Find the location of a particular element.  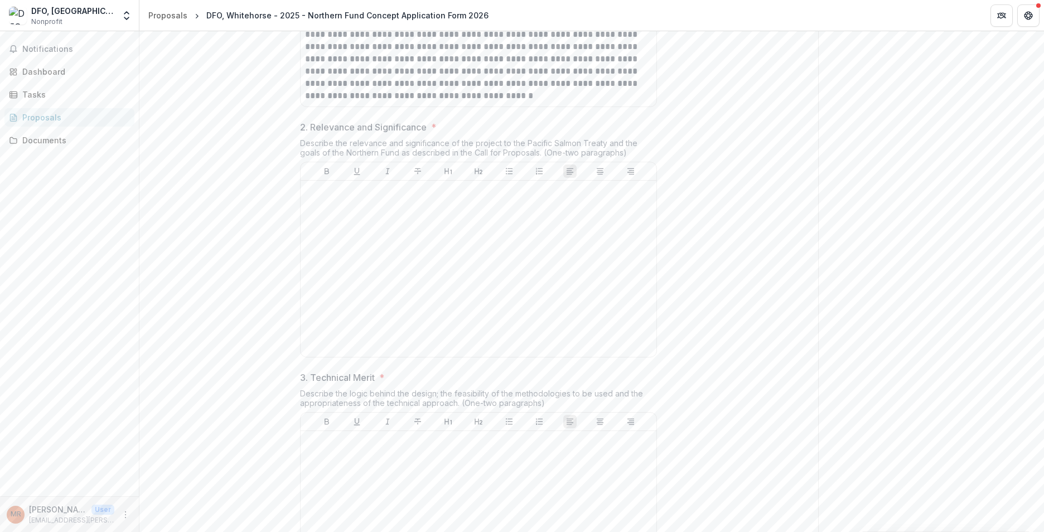

span: Nonprofit is located at coordinates (47, 22).